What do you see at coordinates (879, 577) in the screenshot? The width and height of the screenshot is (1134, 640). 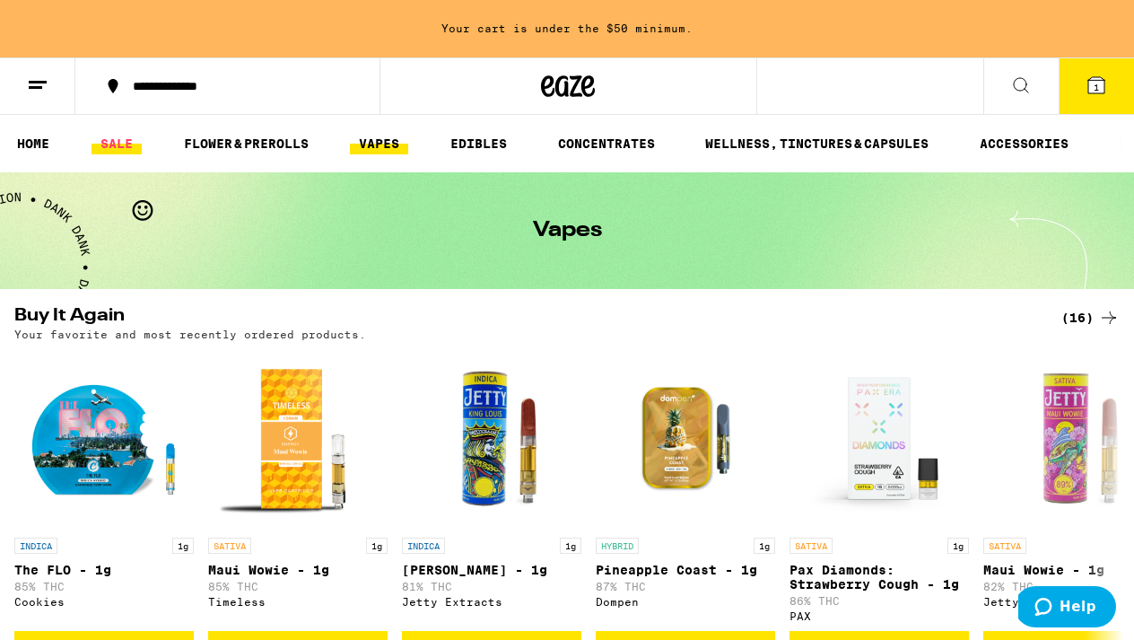 I see `p: Pax Diamonds: Strawberry Cough - 1g` at bounding box center [879, 577].